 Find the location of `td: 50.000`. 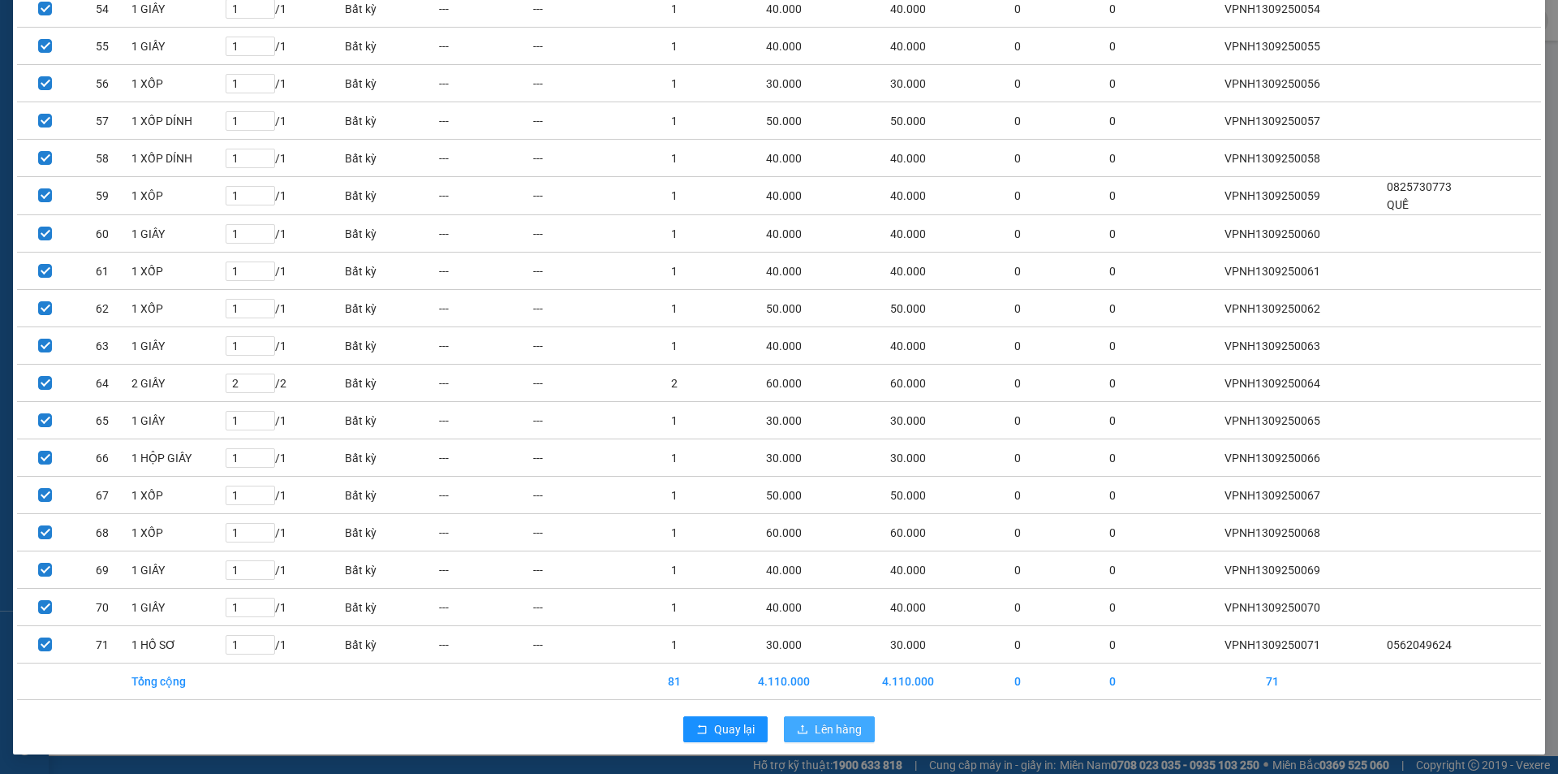

td: 50.000 is located at coordinates (909, 308).